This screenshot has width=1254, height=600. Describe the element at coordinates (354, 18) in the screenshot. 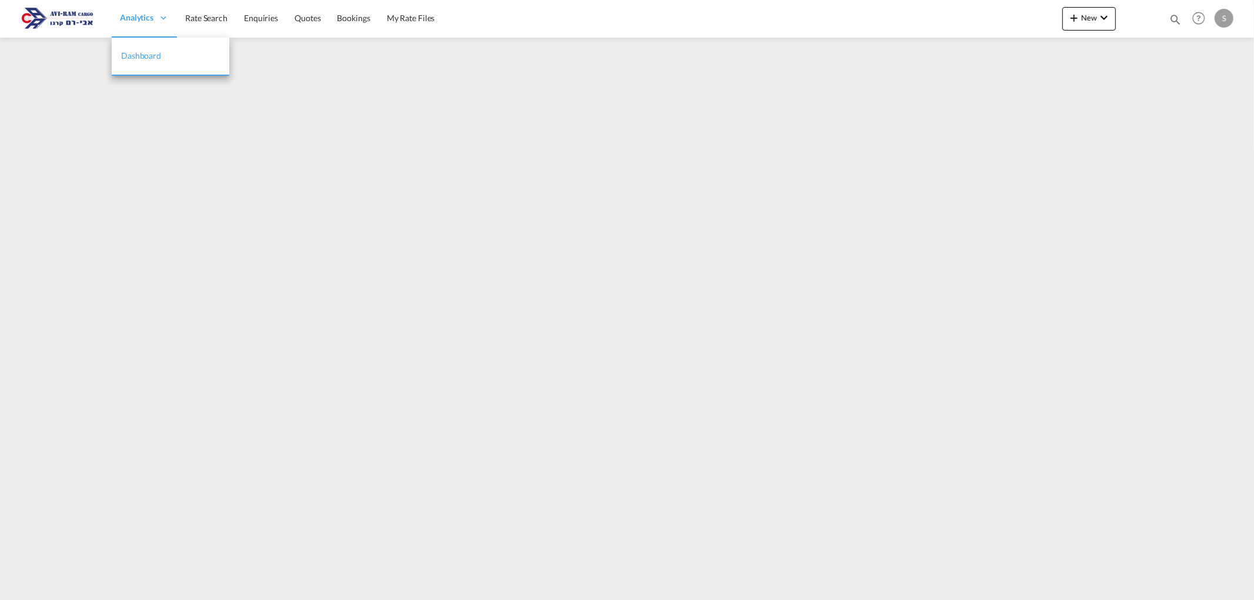

I see `span: Bookings` at that location.